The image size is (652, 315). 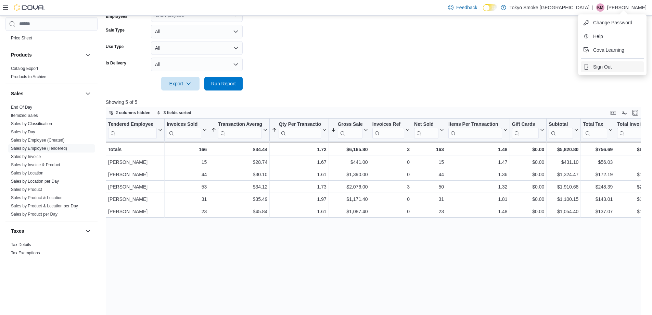 I want to click on button: 2 columns hidden, so click(x=130, y=113).